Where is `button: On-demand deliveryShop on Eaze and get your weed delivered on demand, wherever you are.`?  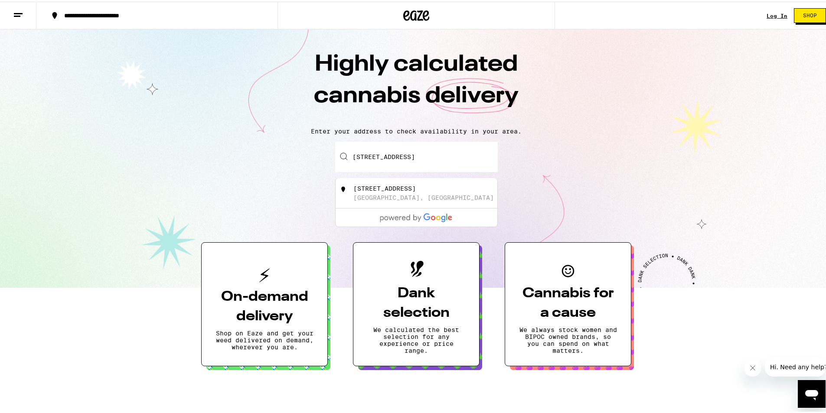 button: On-demand deliveryShop on Eaze and get your weed delivered on demand, wherever you are. is located at coordinates (264, 303).